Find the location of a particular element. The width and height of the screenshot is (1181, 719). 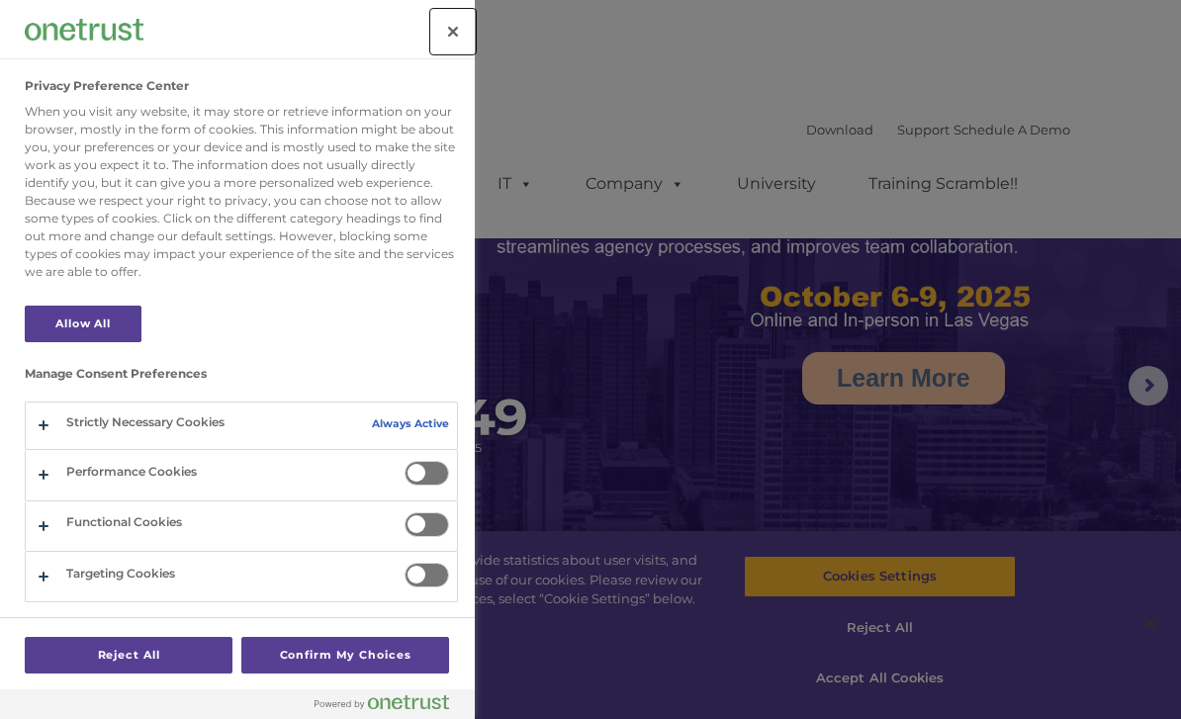

button: Confirm My Choices is located at coordinates (345, 655).